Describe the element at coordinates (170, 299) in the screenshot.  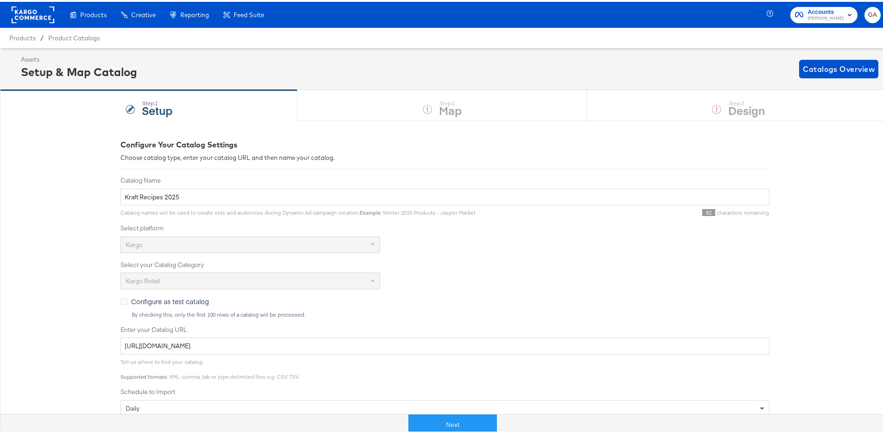
I see `span: Configure as test catalog` at that location.